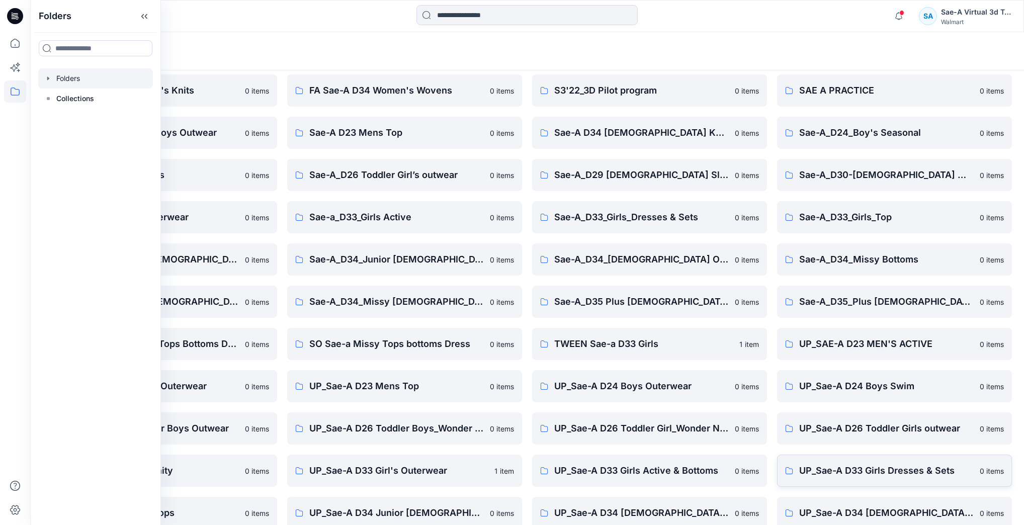  I want to click on a: Sae-A D23 Mens Top0 items, so click(404, 133).